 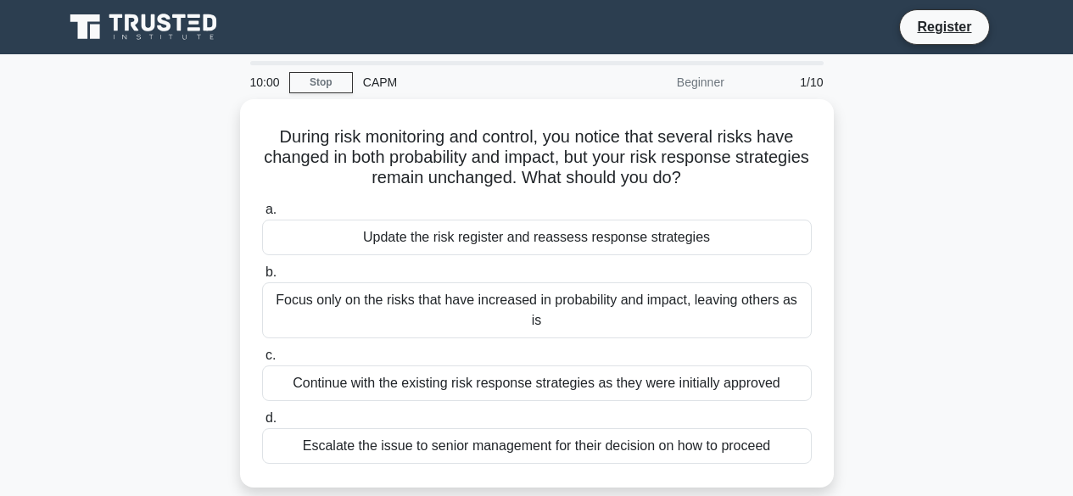 I want to click on div: Escalate the issue to senior management for their decision on how to proceed, so click(x=537, y=446).